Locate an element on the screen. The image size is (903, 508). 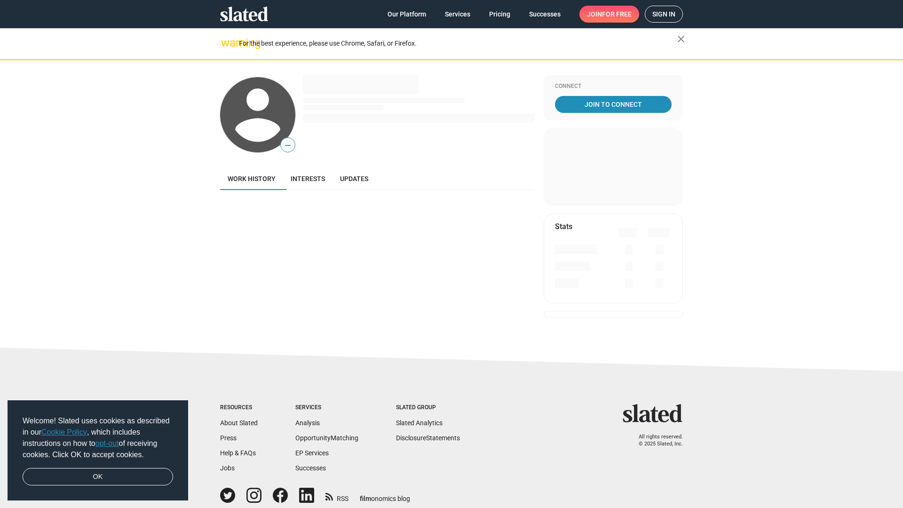
span: Interests is located at coordinates (307, 179).